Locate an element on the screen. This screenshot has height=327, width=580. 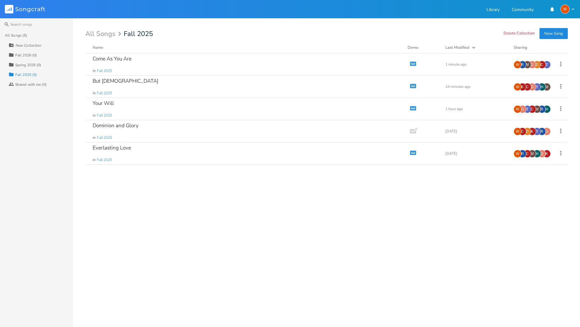
div: Your Will is located at coordinates (103, 103).